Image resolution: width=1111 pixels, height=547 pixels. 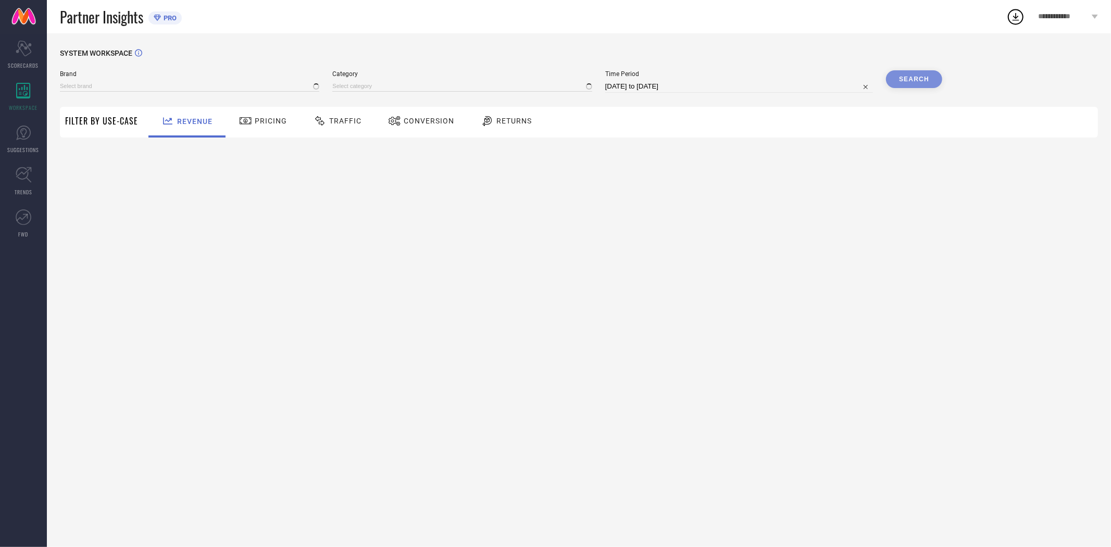 I want to click on span: Partner Insights, so click(x=102, y=17).